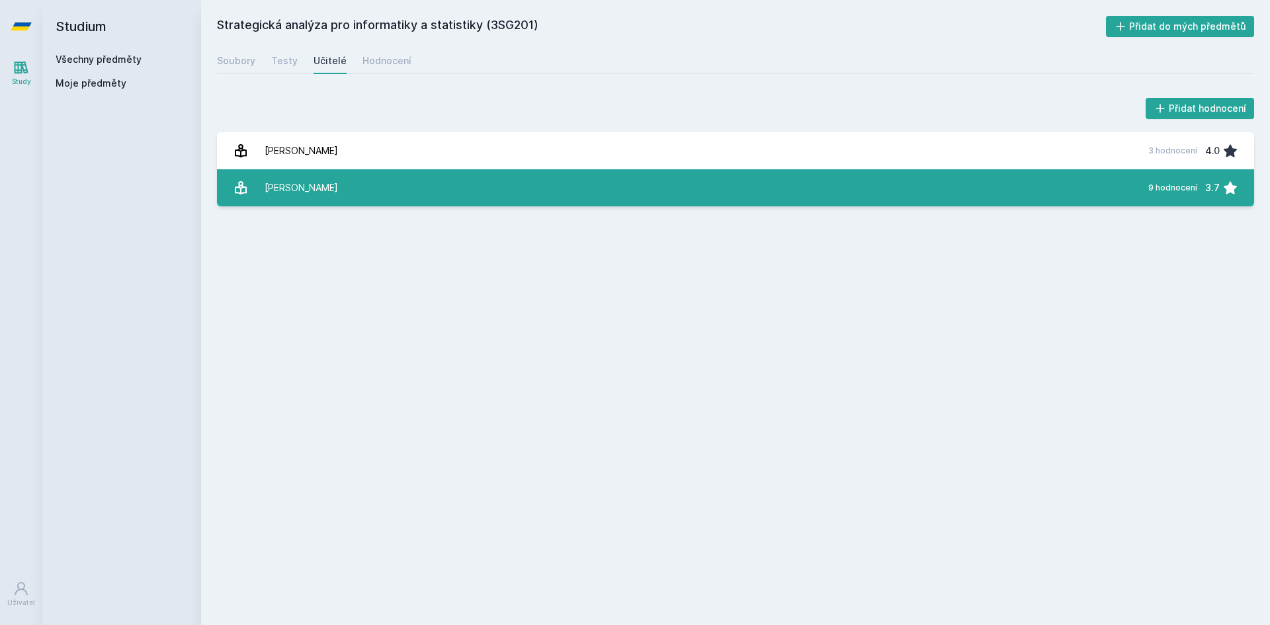  What do you see at coordinates (1180, 26) in the screenshot?
I see `button: Přidat do mých předmětů` at bounding box center [1180, 26].